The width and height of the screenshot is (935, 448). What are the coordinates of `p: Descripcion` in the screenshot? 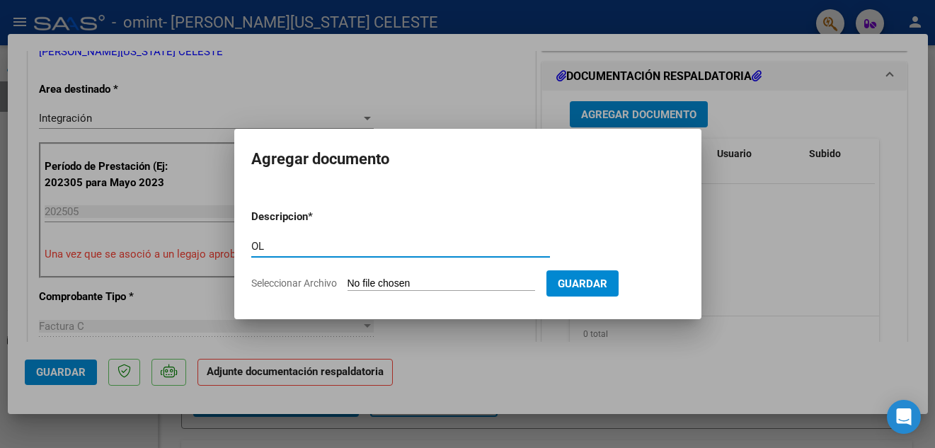 It's located at (316, 216).